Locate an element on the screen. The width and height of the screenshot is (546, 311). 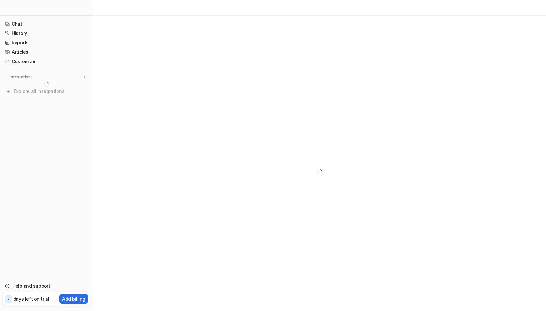
a: Customize is located at coordinates (46, 61).